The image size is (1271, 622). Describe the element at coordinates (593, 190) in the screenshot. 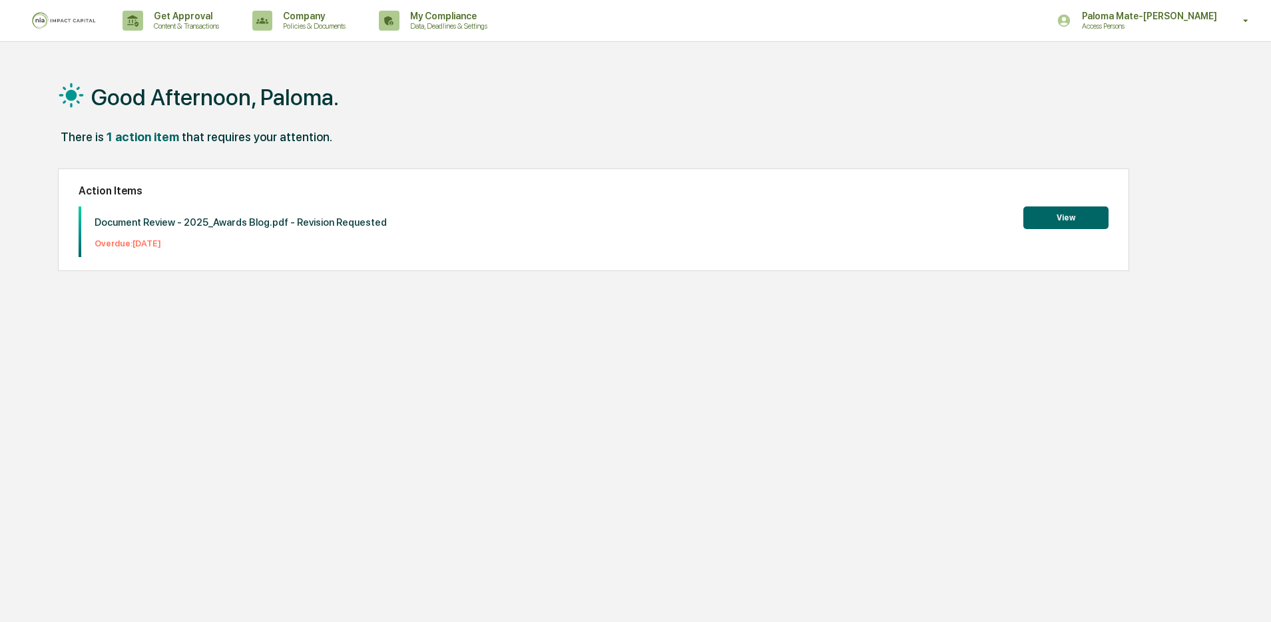

I see `h2: Action Items` at that location.